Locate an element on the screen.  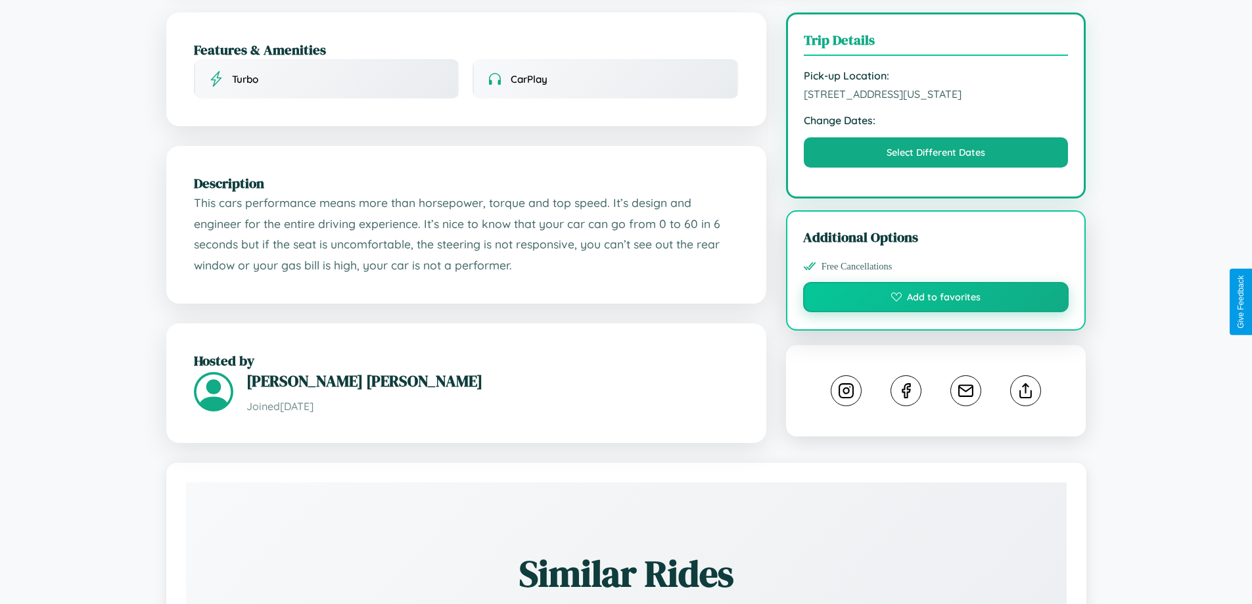
h3: Trip Details is located at coordinates (936, 43).